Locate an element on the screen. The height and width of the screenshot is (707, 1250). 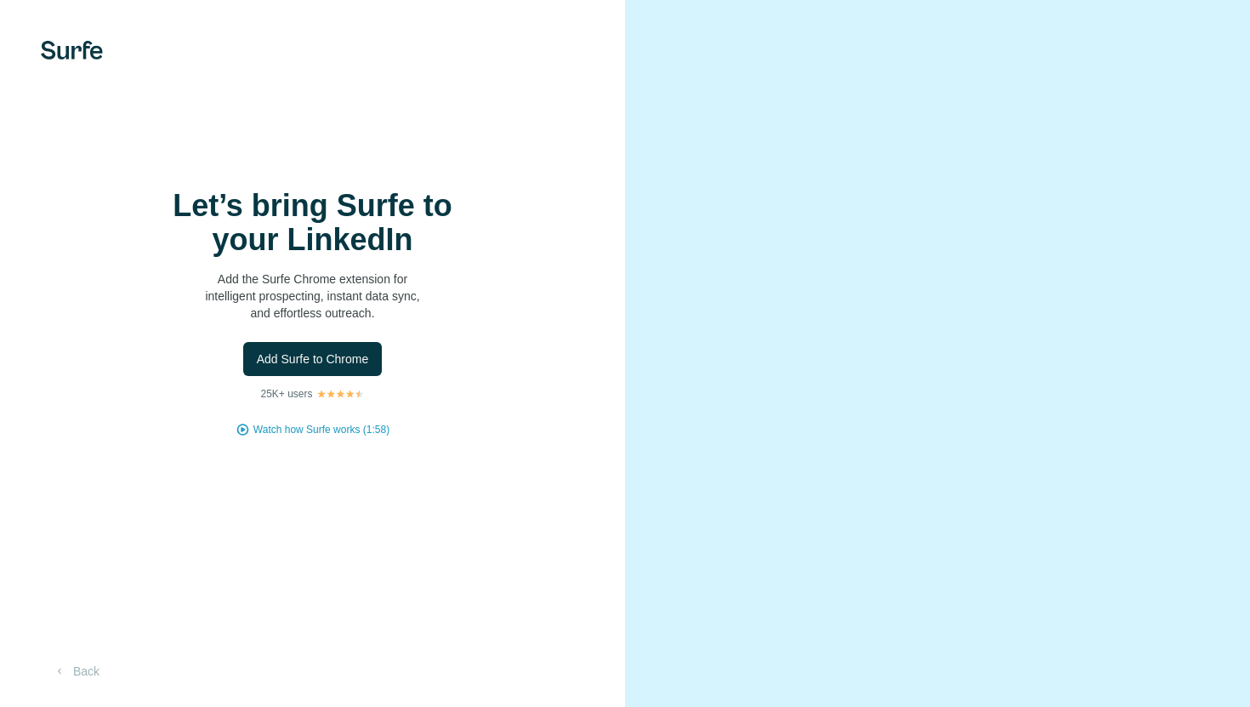
p: 25K+ users is located at coordinates (286, 394).